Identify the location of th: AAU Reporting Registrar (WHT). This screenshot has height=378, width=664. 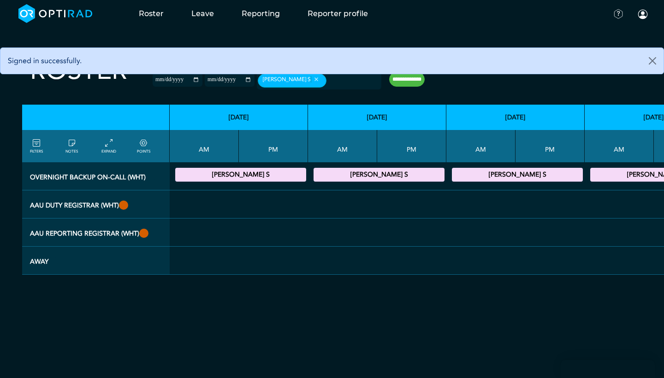
(96, 232).